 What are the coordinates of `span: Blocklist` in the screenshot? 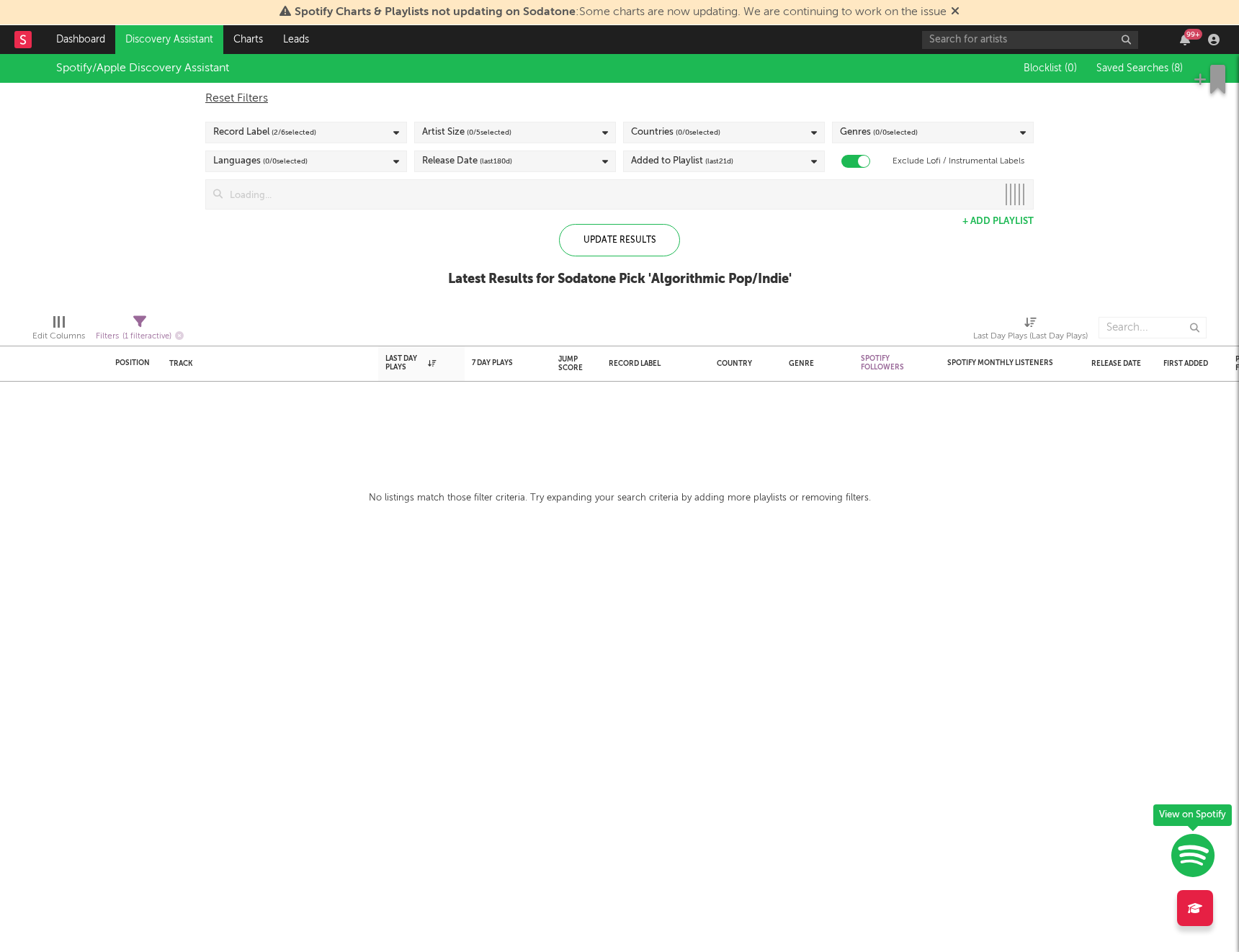 It's located at (1050, 68).